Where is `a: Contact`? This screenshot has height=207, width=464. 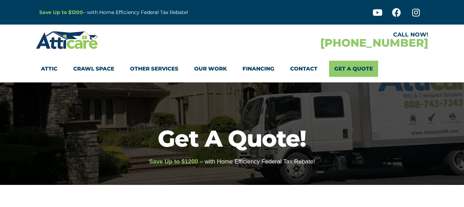 a: Contact is located at coordinates (304, 69).